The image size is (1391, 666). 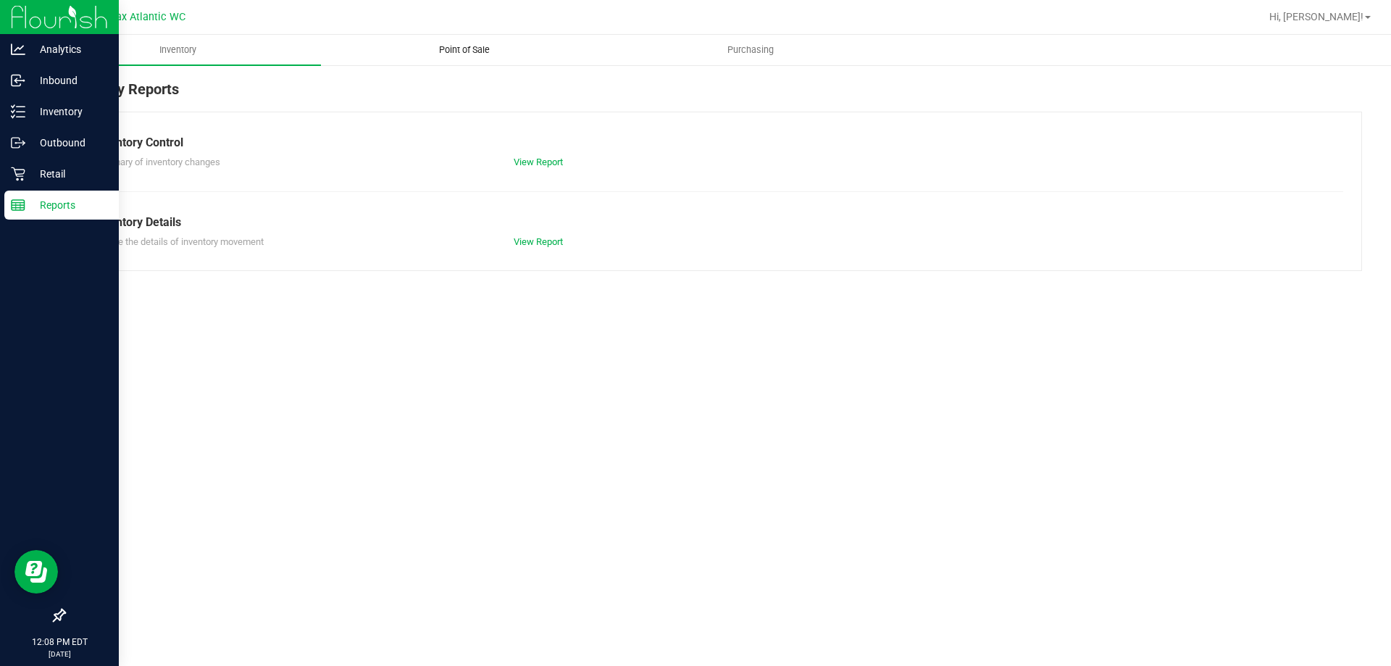 What do you see at coordinates (18, 205) in the screenshot?
I see `inline-svg: Reports` at bounding box center [18, 205].